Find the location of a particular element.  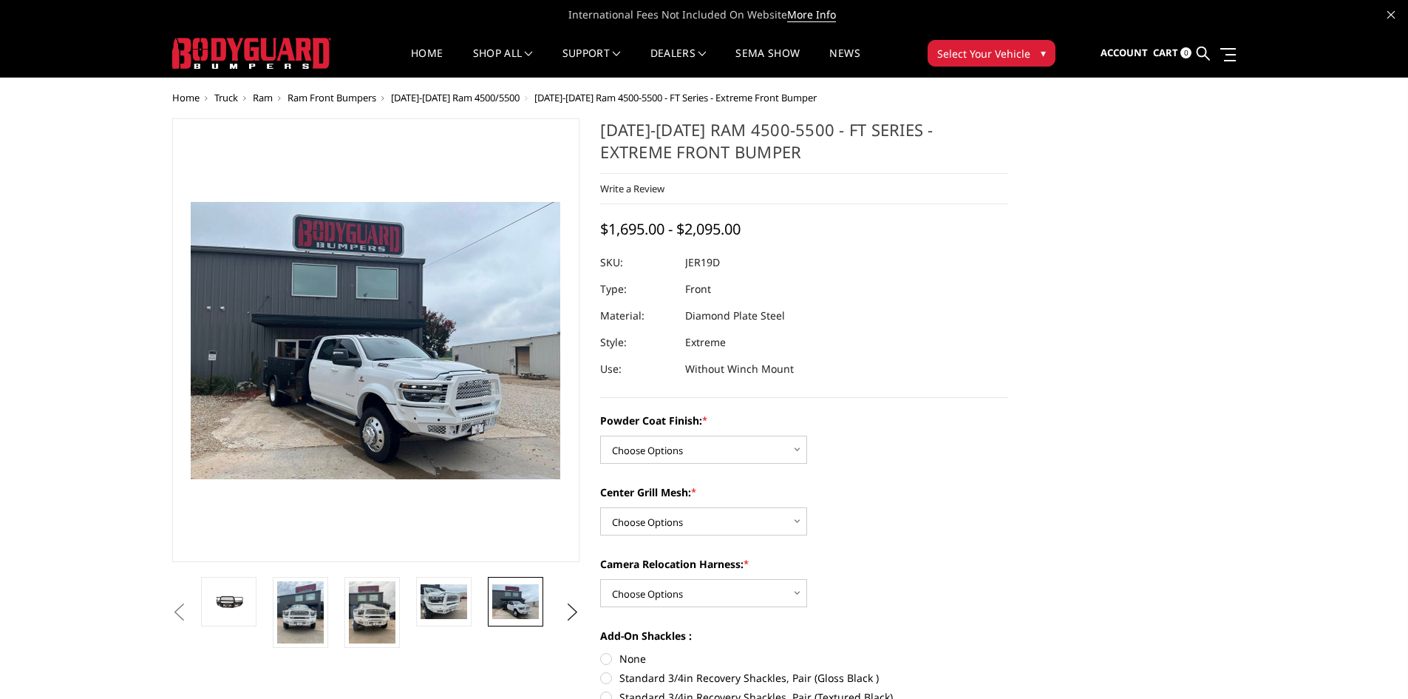

span: Truck is located at coordinates (226, 98).